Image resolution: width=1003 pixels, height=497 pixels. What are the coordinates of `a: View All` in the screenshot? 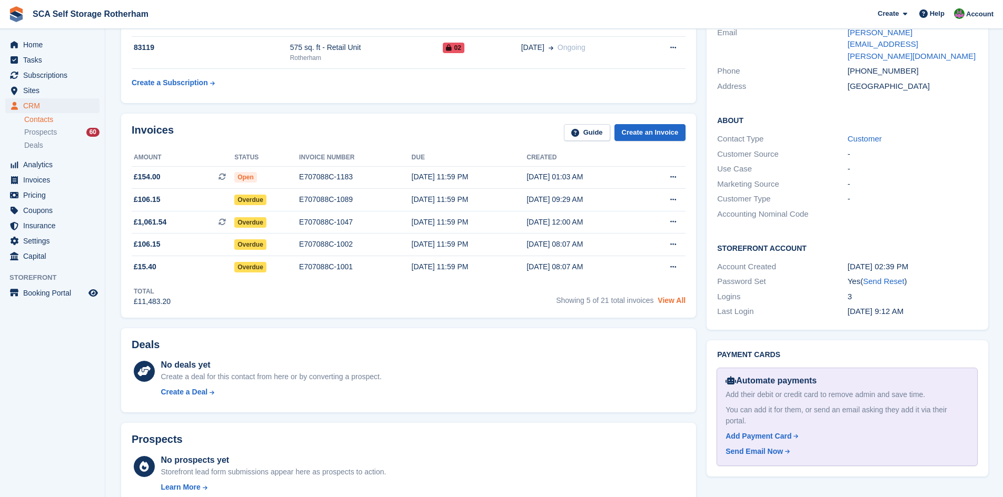 It's located at (671, 301).